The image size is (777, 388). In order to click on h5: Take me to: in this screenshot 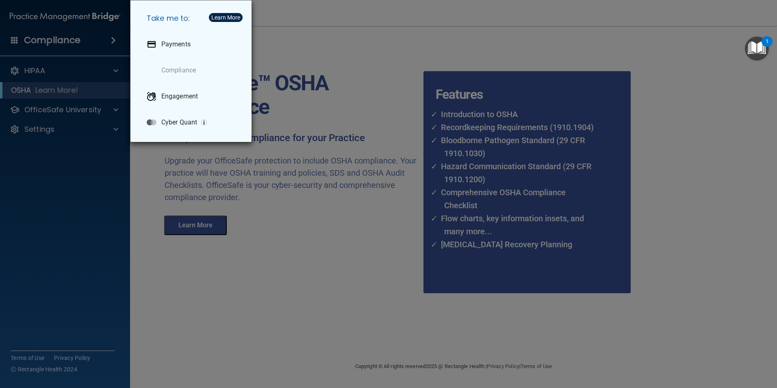, I will do `click(193, 18)`.